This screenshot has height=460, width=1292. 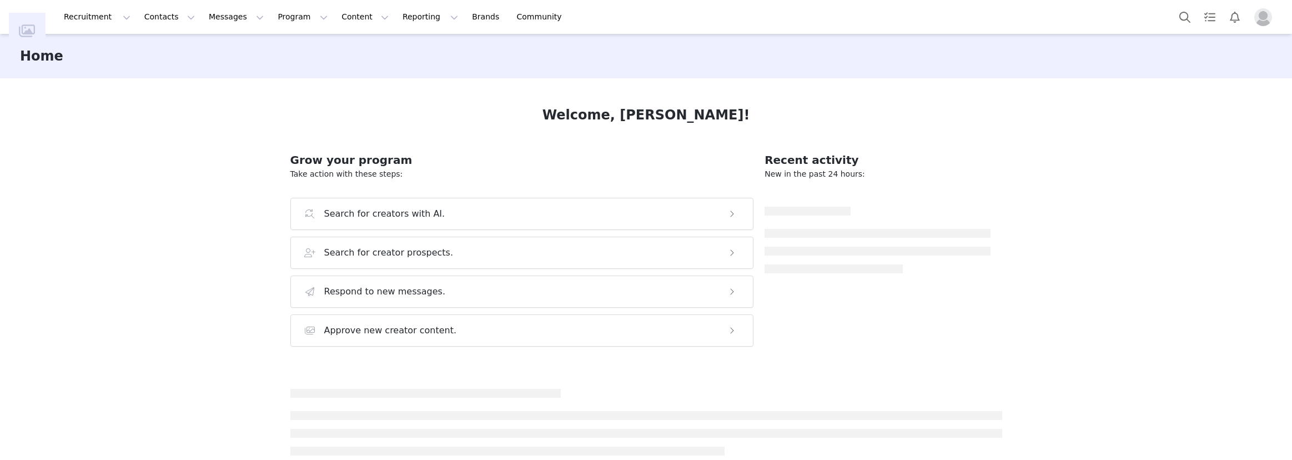 I want to click on h2: Grow your program, so click(x=522, y=160).